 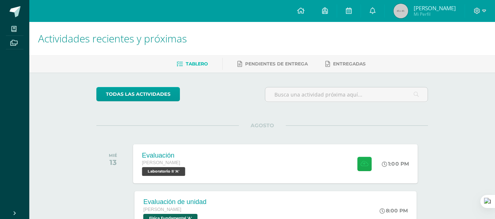 What do you see at coordinates (396, 164) in the screenshot?
I see `div: 1:00 PM` at bounding box center [396, 164].